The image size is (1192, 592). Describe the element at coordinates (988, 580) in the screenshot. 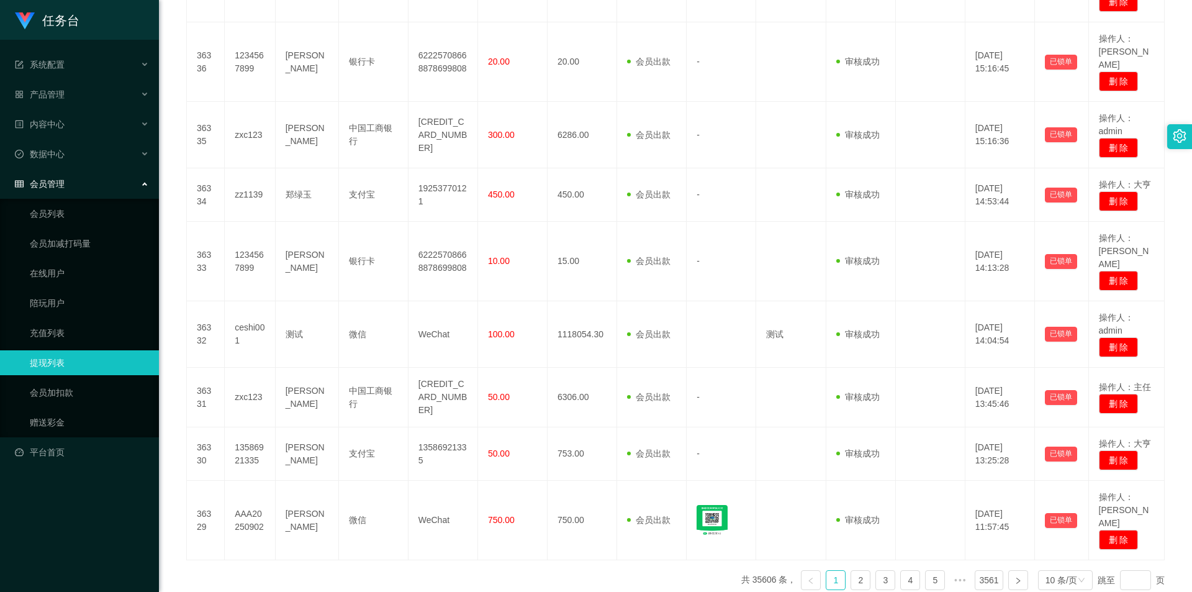

I see `li: 3561` at that location.